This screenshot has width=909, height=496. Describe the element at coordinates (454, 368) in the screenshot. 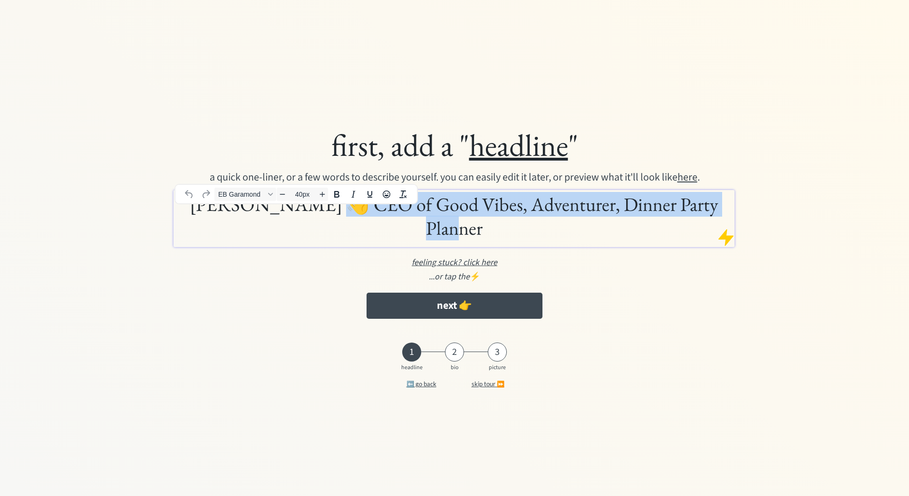

I see `div: bio` at that location.